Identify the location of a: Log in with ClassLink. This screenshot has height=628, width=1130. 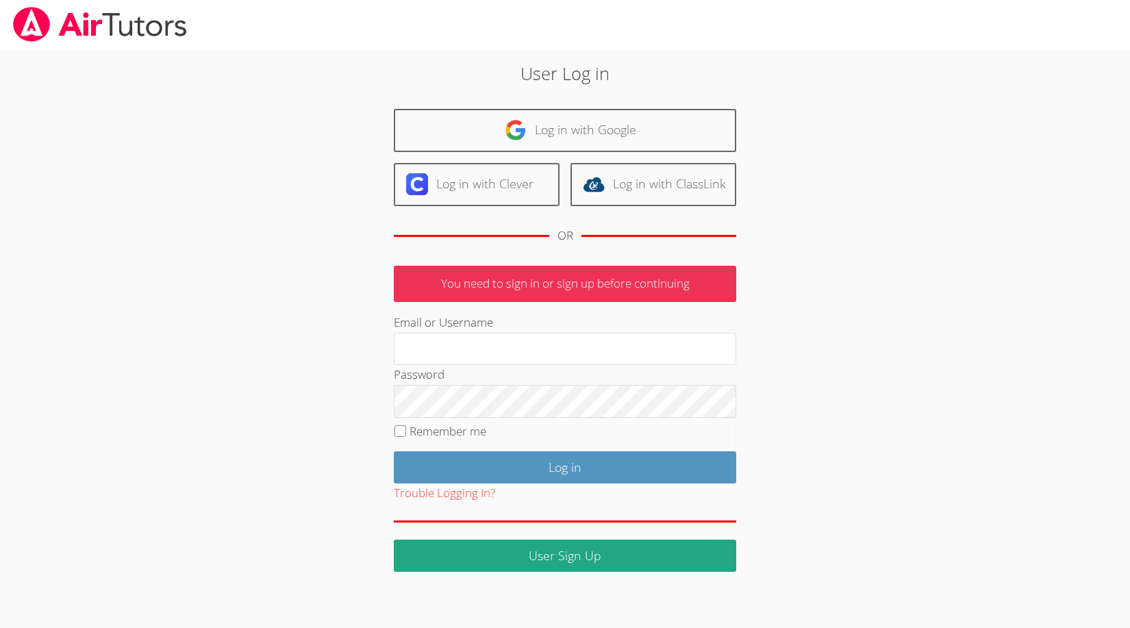
(653, 184).